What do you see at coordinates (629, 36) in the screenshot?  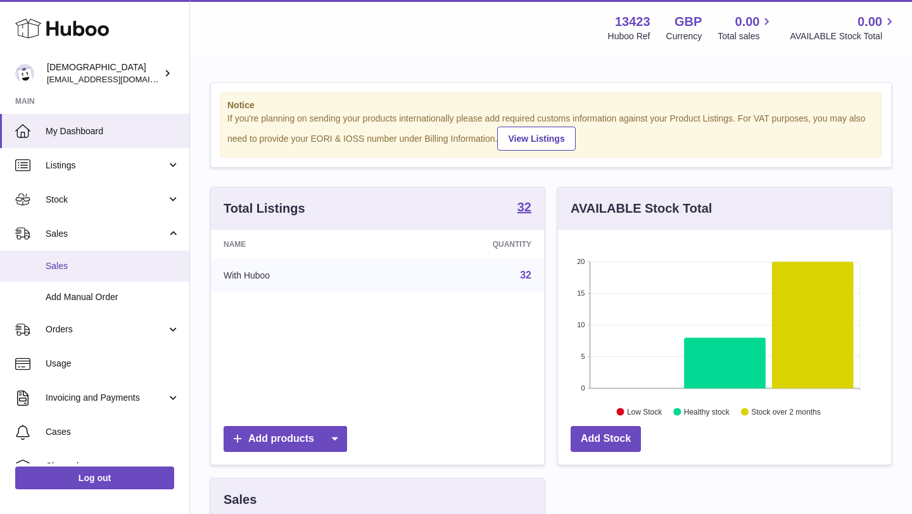 I see `div: Huboo Ref` at bounding box center [629, 36].